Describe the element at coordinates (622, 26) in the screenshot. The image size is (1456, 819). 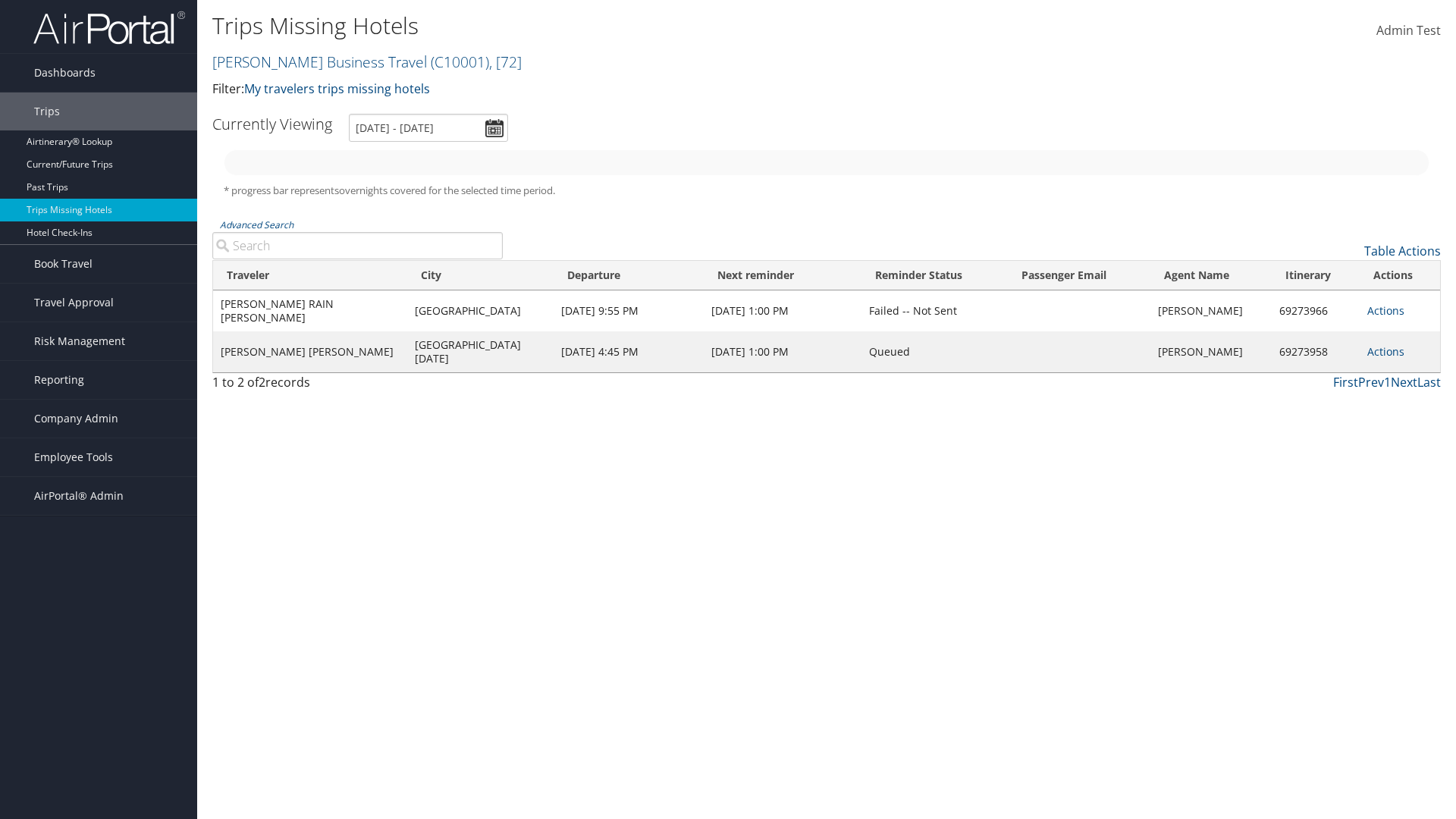
I see `h1: Trips Missing Hotels` at that location.